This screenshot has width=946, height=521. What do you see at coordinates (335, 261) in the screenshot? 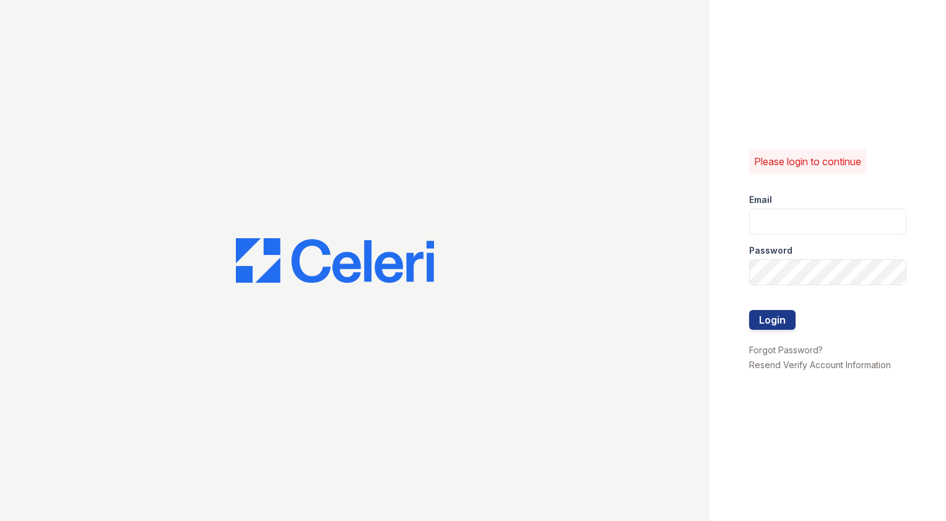
I see `img: CE_Logo_Blue-a8612792a0a2168367f1c8372b55b34899dd931a85d93a1a3d3e32e68fde9ad4.png` at bounding box center [335, 261].